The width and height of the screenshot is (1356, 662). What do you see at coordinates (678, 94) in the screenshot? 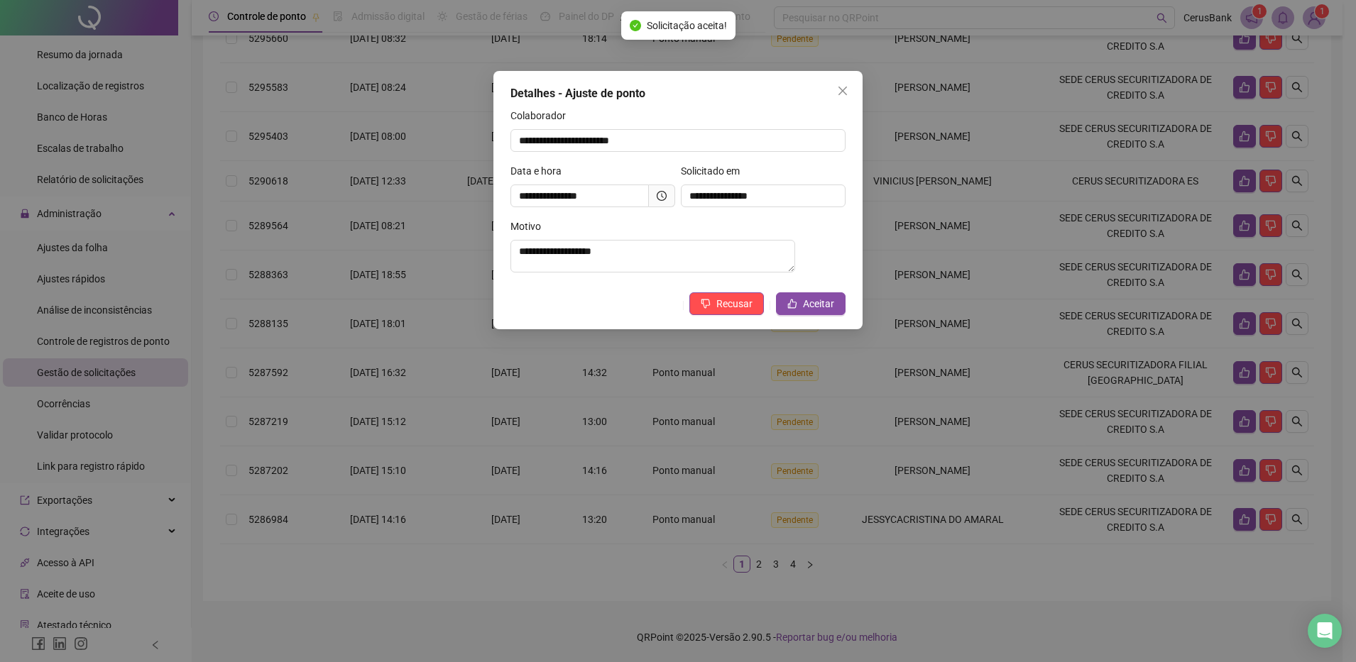
I see `div: Detalhes - Ajuste de ponto` at bounding box center [678, 94].